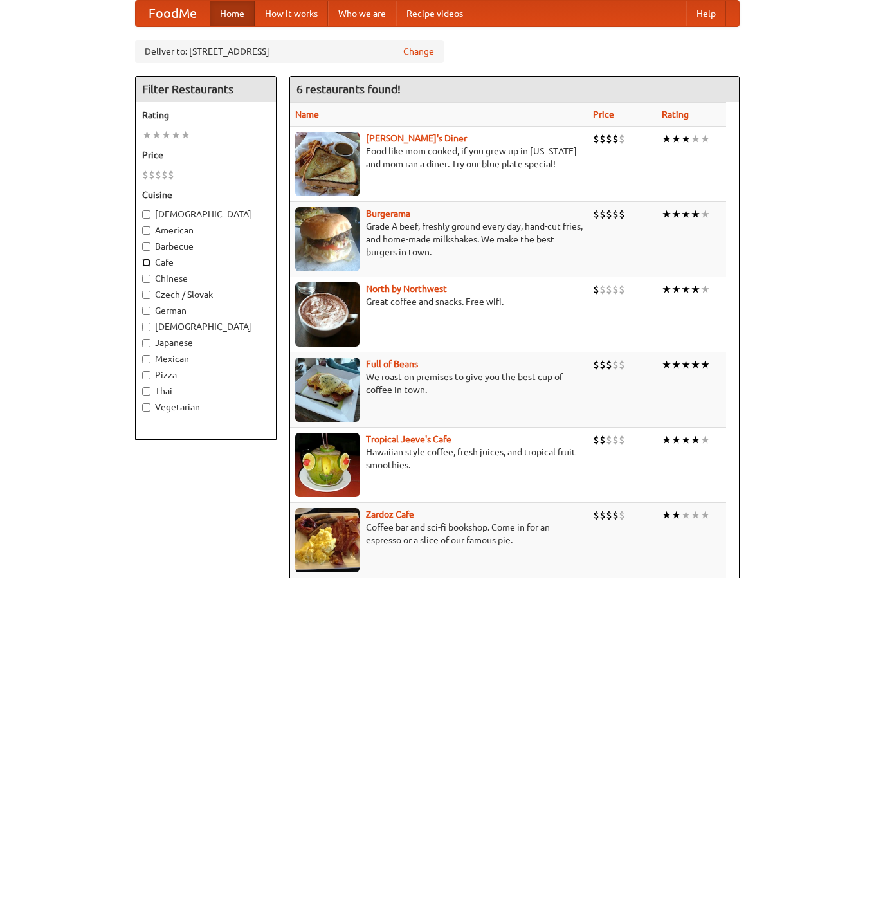  What do you see at coordinates (406, 289) in the screenshot?
I see `b: North by Northwest` at bounding box center [406, 289].